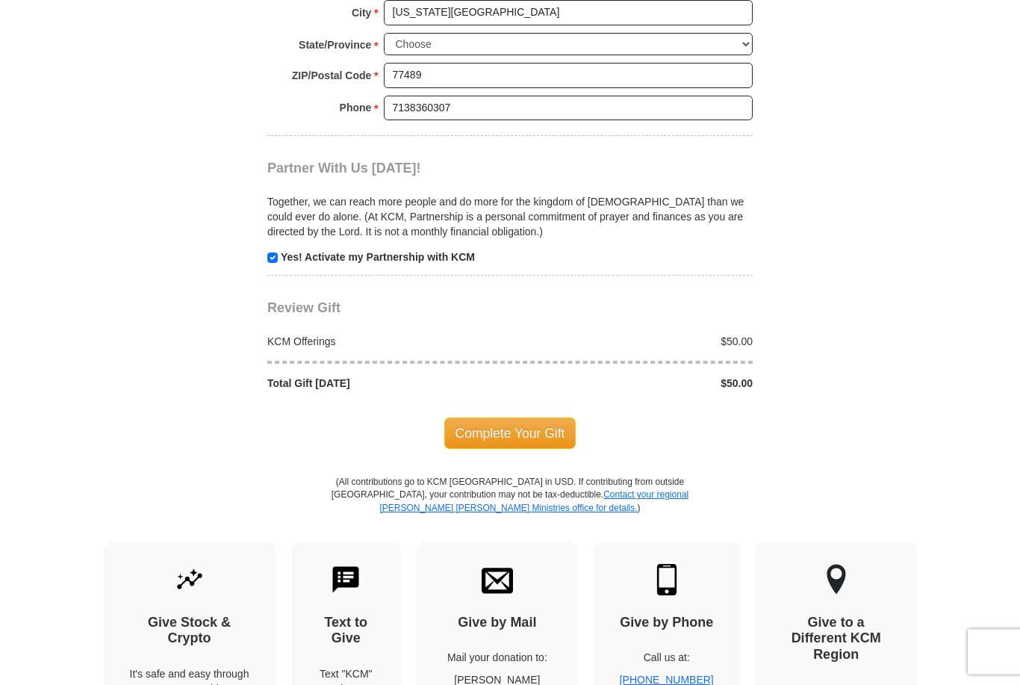 This screenshot has width=1020, height=685. I want to click on strong: City, so click(361, 13).